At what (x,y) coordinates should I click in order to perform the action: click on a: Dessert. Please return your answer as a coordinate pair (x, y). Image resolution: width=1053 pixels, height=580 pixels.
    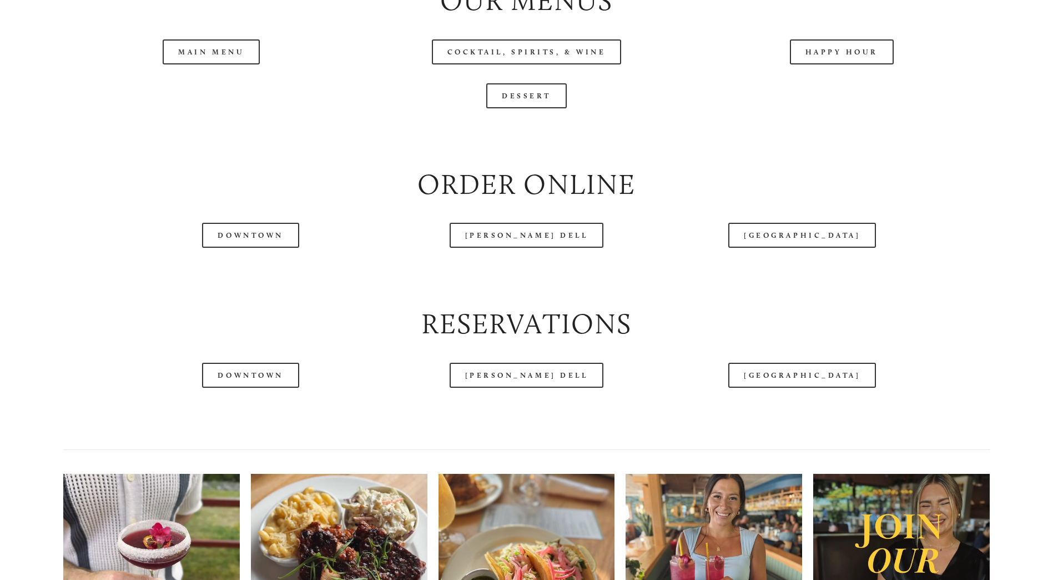
    Looking at the image, I should click on (526, 96).